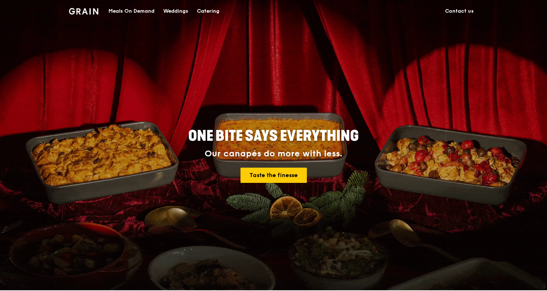  I want to click on div: Weddings, so click(176, 11).